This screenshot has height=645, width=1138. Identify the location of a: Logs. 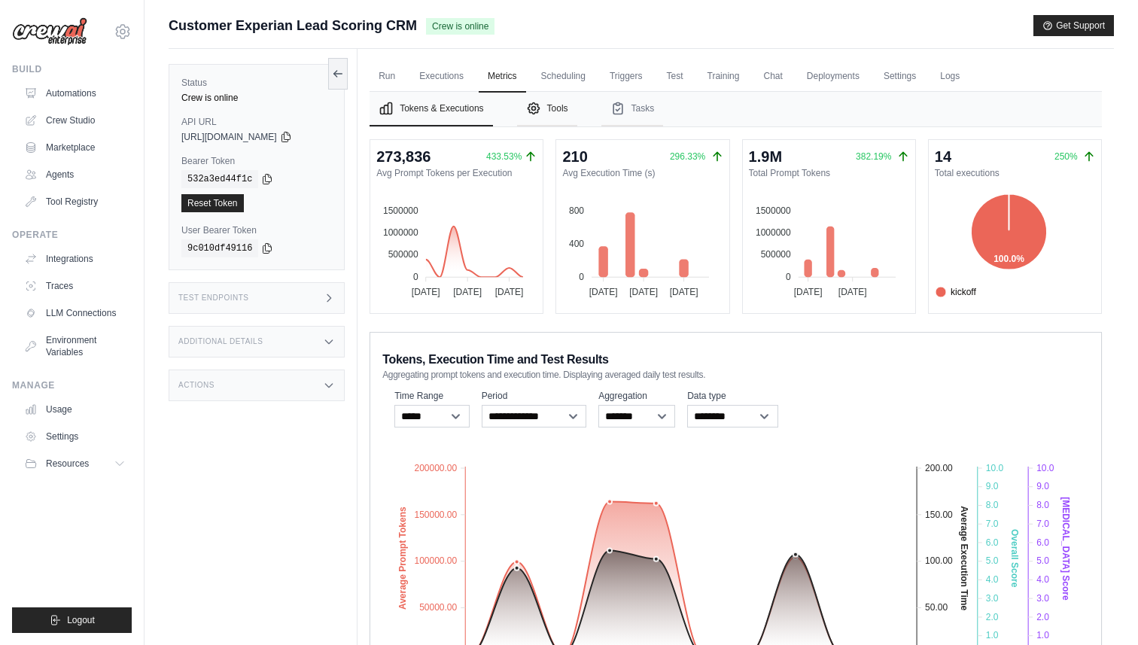
(950, 77).